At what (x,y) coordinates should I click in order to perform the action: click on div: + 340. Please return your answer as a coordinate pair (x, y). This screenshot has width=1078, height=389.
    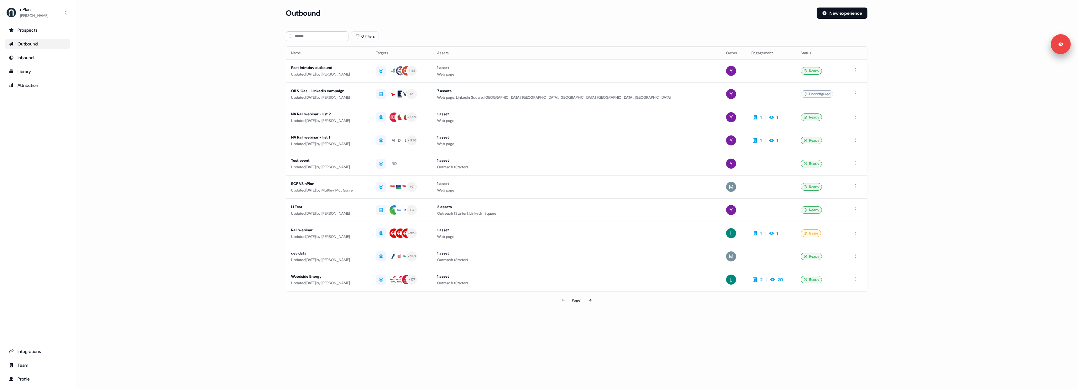
    Looking at the image, I should click on (412, 256).